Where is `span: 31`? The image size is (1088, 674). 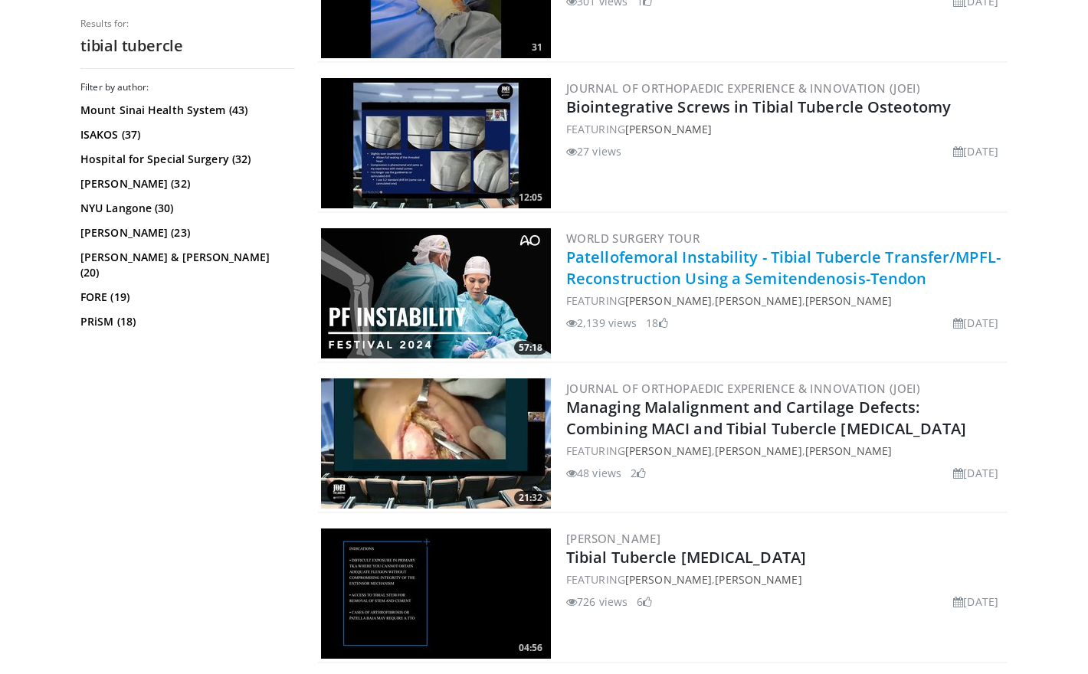 span: 31 is located at coordinates (537, 48).